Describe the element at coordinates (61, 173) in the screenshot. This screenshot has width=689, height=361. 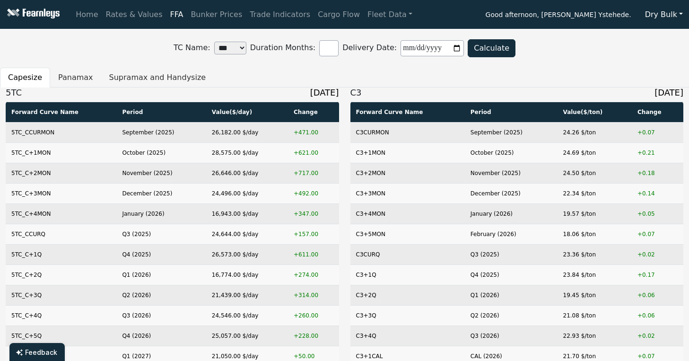
I see `td: 5TC_C+2MON` at that location.